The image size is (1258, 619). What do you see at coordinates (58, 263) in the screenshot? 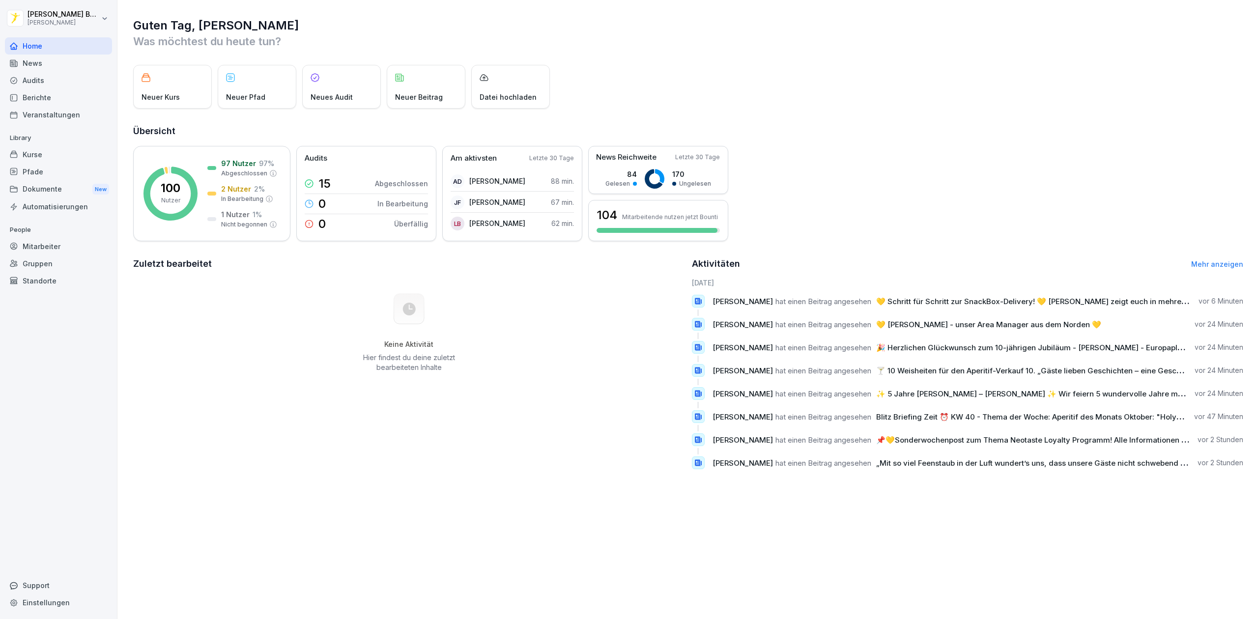
I see `div: Gruppen` at bounding box center [58, 263].